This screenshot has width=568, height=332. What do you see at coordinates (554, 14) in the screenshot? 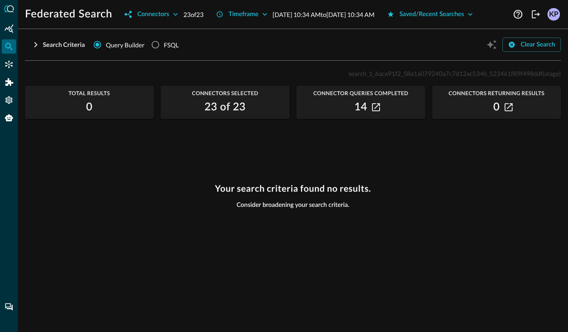
I see `div: KP` at bounding box center [554, 14].